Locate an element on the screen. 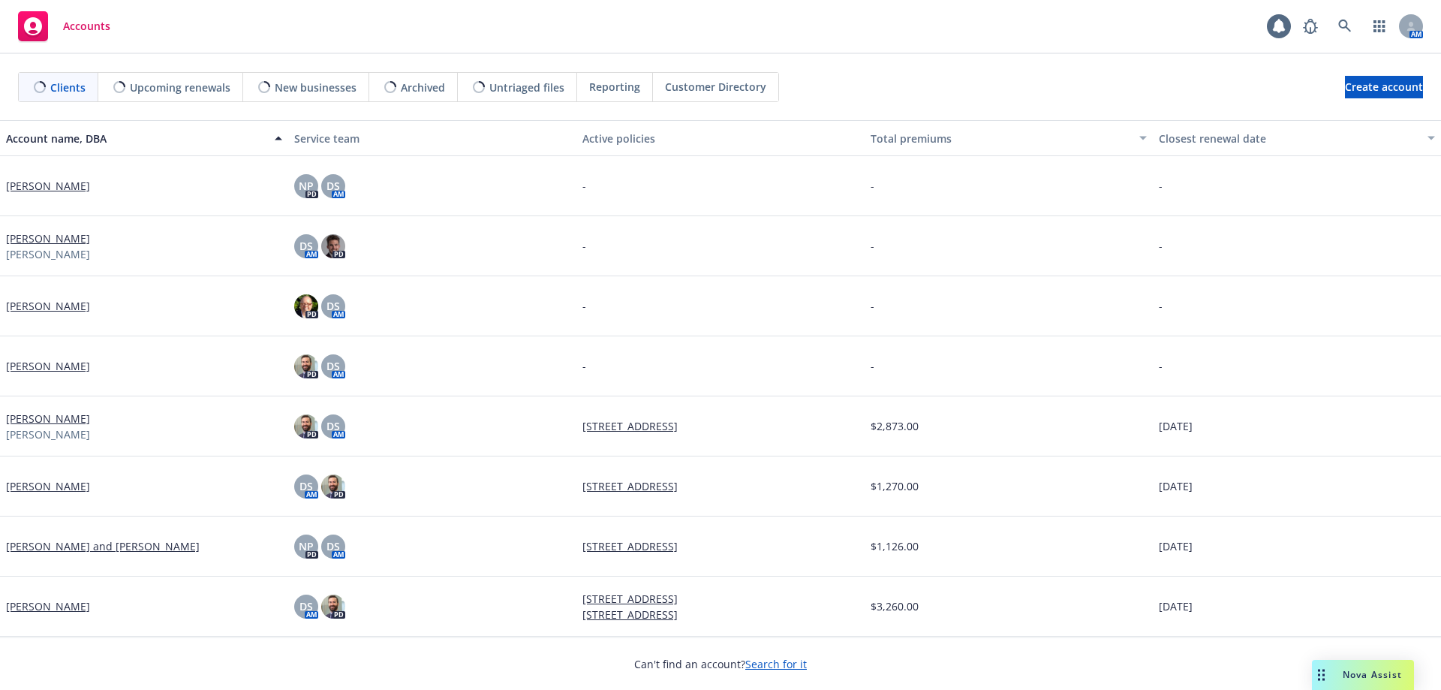 The width and height of the screenshot is (1441, 690). span: $1,126.00 is located at coordinates (895, 546).